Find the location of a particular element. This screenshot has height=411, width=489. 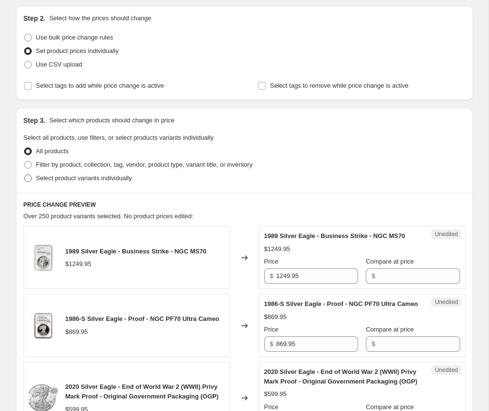

span: Select tags to remove while price change is active is located at coordinates (339, 85).